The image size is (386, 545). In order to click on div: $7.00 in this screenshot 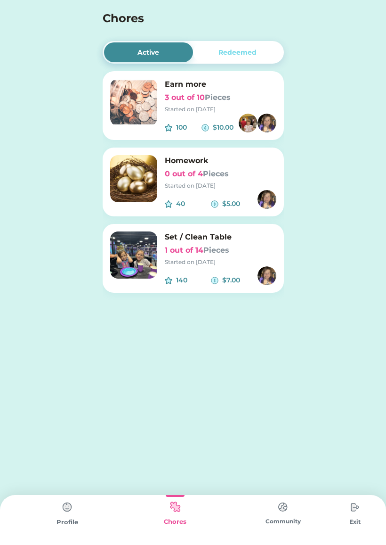, I will do `click(240, 280)`.